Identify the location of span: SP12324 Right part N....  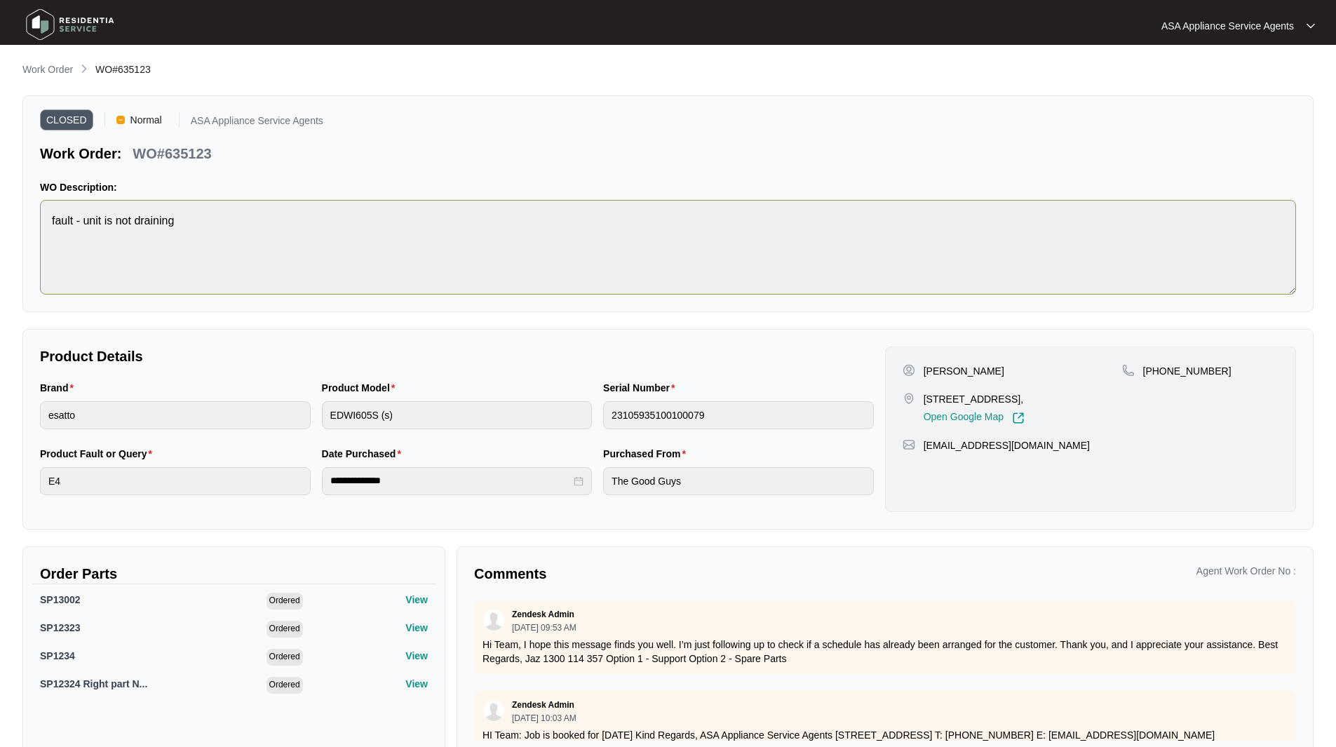
(93, 684).